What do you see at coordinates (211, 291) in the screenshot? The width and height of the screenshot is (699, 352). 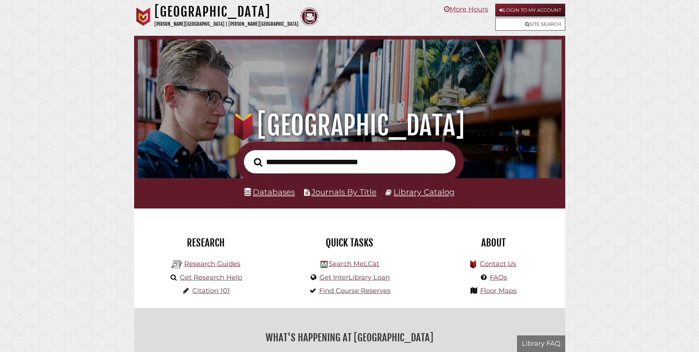 I see `a: Citation 101` at bounding box center [211, 291].